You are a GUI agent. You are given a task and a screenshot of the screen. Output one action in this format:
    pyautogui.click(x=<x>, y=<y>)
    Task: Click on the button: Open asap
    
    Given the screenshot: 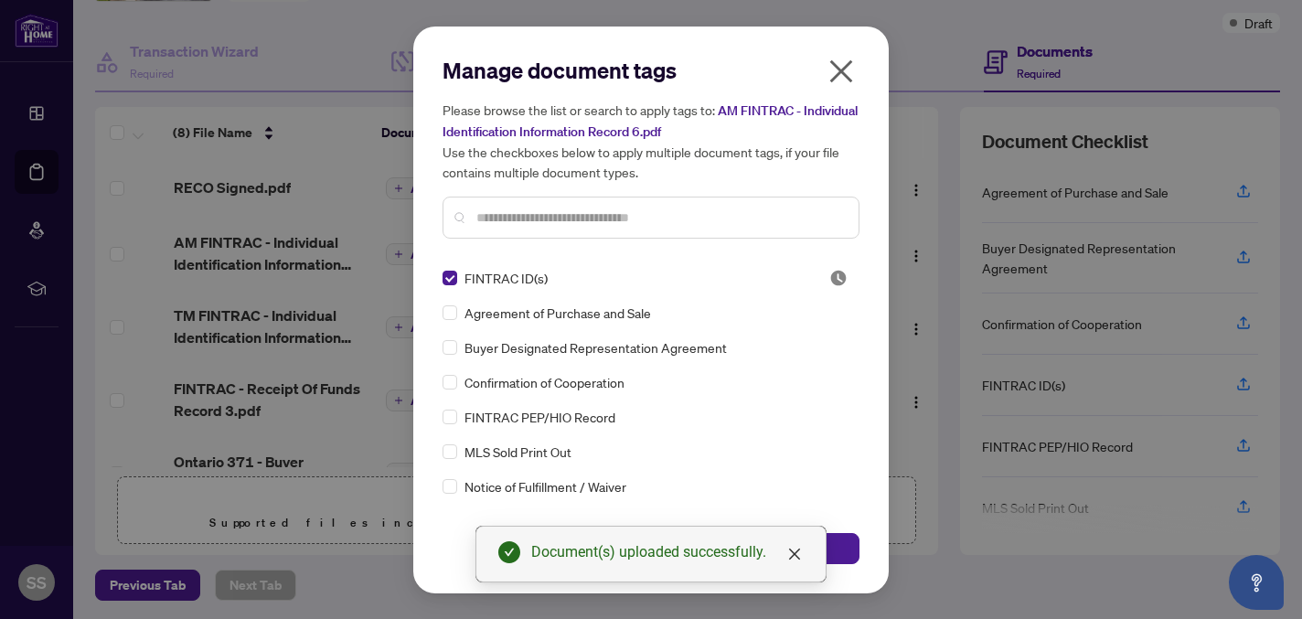 What is the action you would take?
    pyautogui.click(x=1257, y=583)
    